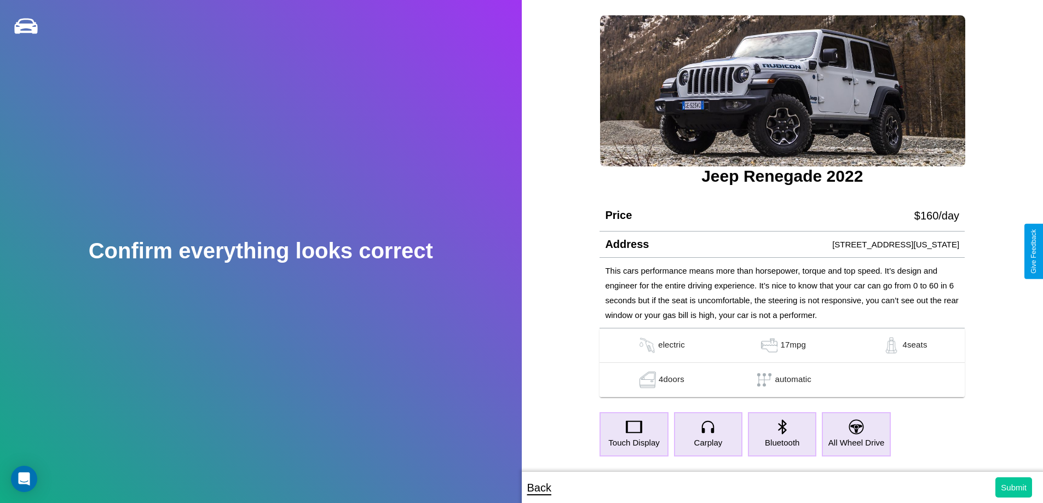 This screenshot has width=1043, height=503. I want to click on p: This cars performance means more than horsepower, torque and top speed. It’s design and engineer ..., so click(782, 293).